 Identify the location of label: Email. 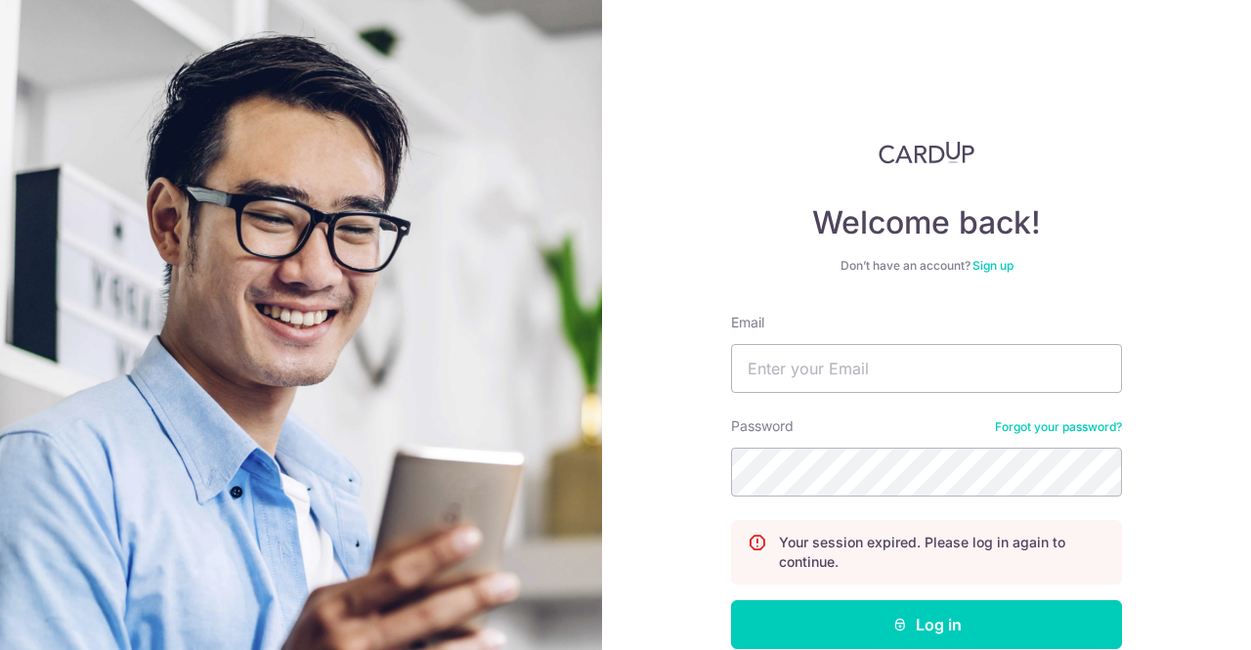
(748, 323).